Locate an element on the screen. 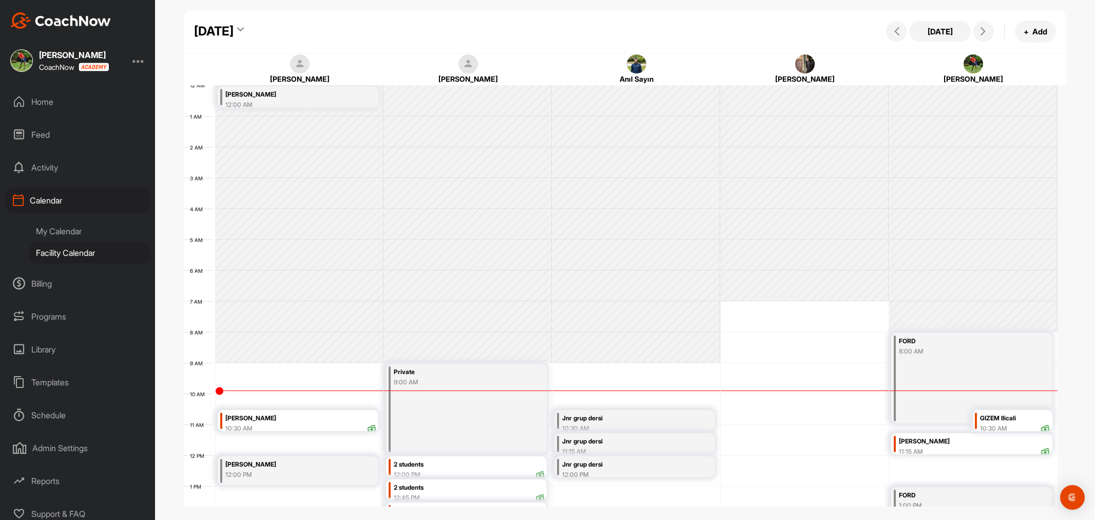  div: Billing is located at coordinates (78, 283).